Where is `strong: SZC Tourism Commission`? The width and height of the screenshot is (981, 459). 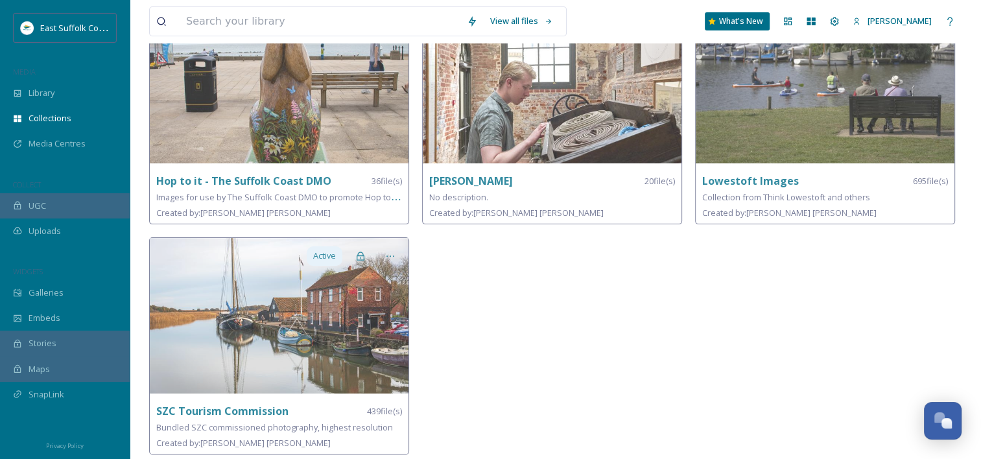
strong: SZC Tourism Commission is located at coordinates (223, 411).